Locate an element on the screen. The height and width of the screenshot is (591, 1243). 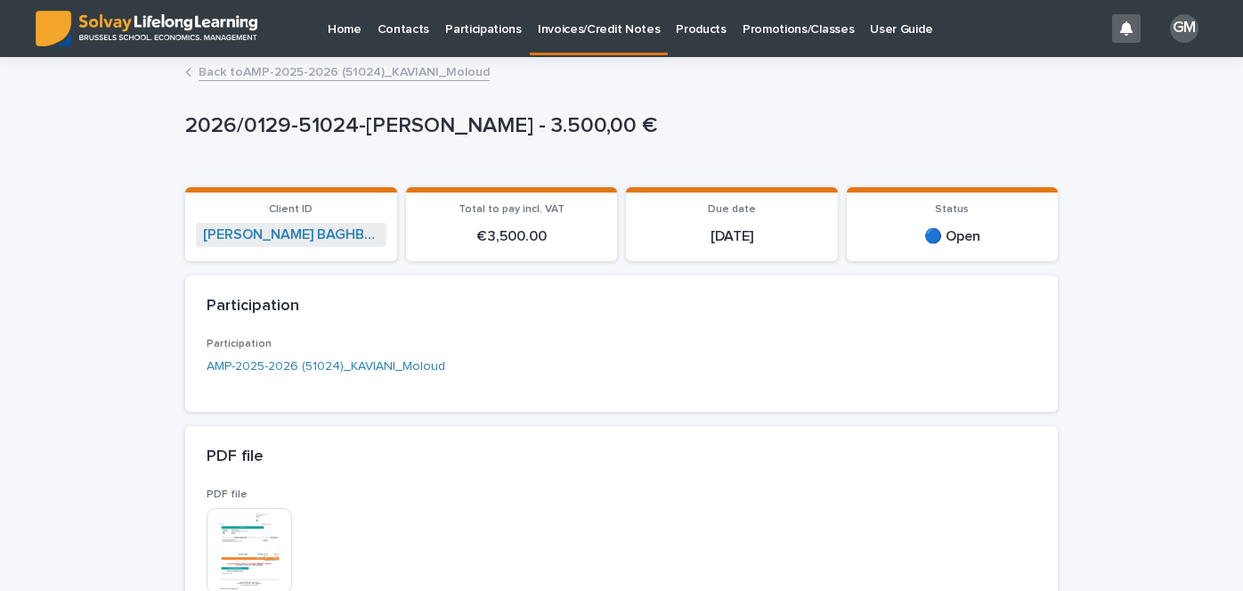
p: € 3,500.00 is located at coordinates (512, 236).